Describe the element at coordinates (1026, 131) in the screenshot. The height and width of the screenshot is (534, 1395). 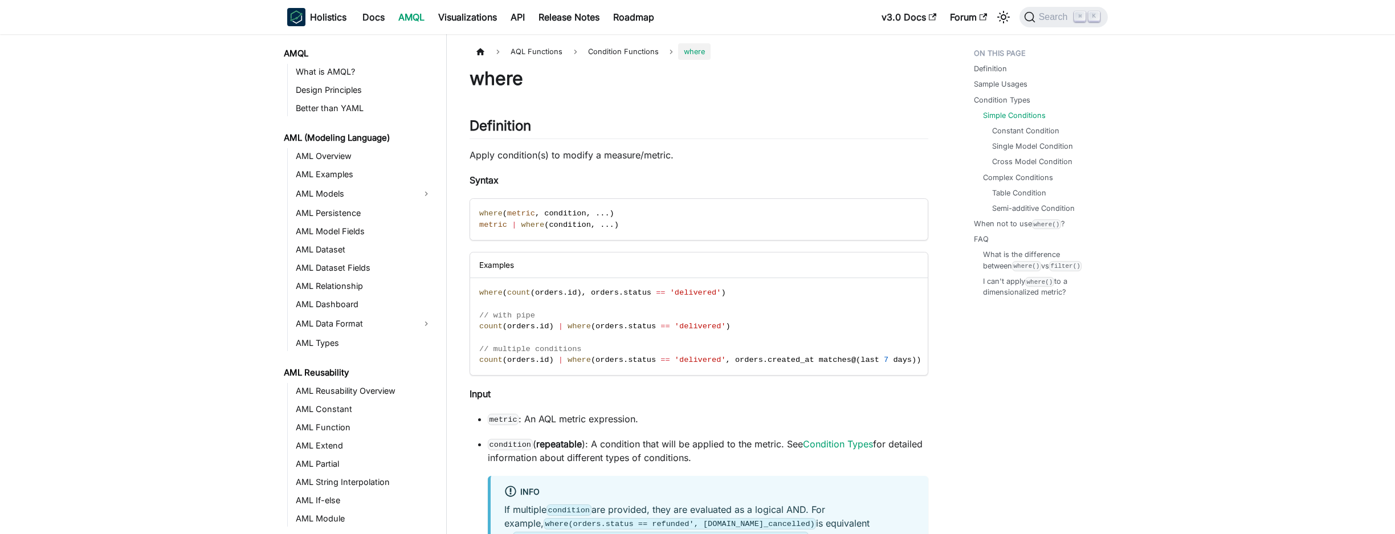
I see `a: Constant Condition` at that location.